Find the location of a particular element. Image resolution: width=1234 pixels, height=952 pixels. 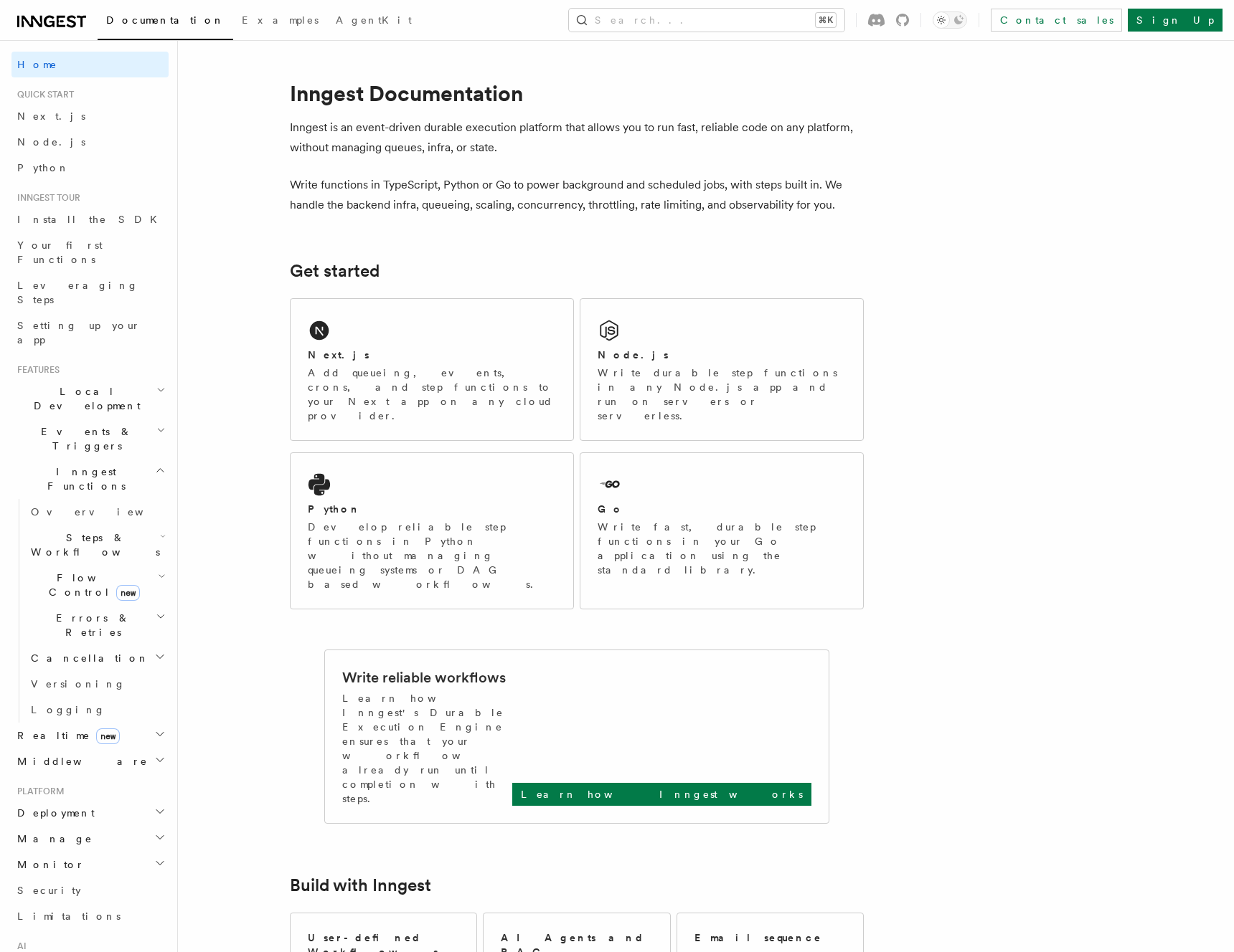

a: Your first Functions is located at coordinates (90, 253).